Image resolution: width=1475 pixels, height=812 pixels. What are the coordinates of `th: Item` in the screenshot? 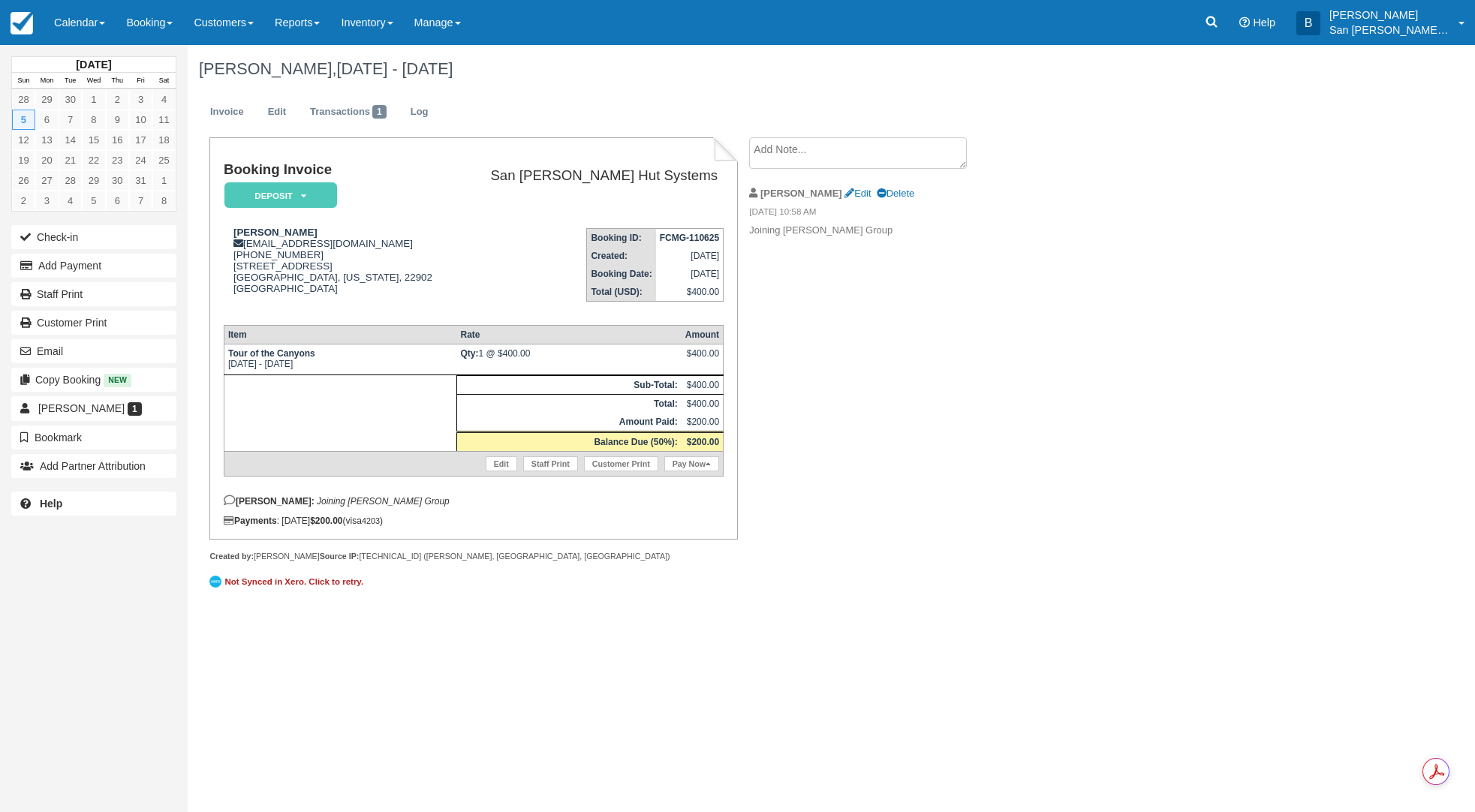 It's located at (340, 334).